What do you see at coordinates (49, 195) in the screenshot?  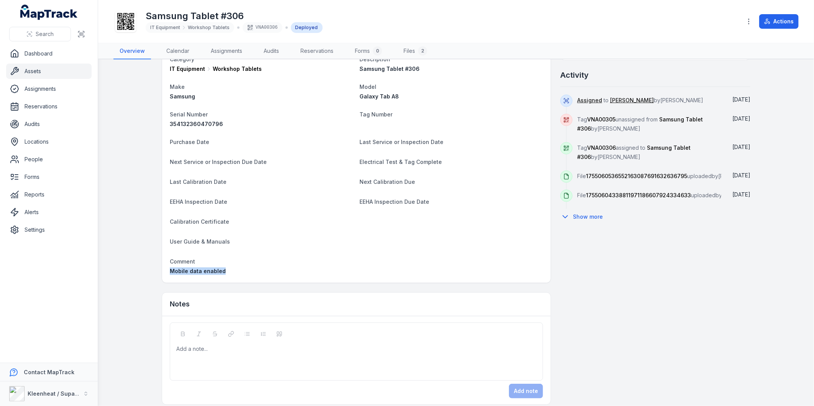 I see `a: Reports` at bounding box center [49, 195].